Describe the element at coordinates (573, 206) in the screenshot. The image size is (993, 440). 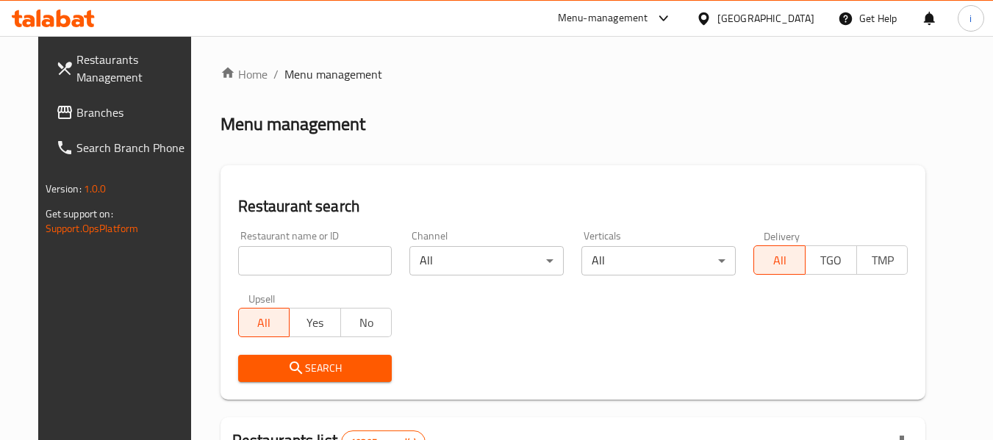
I see `h2: Restaurant search` at that location.